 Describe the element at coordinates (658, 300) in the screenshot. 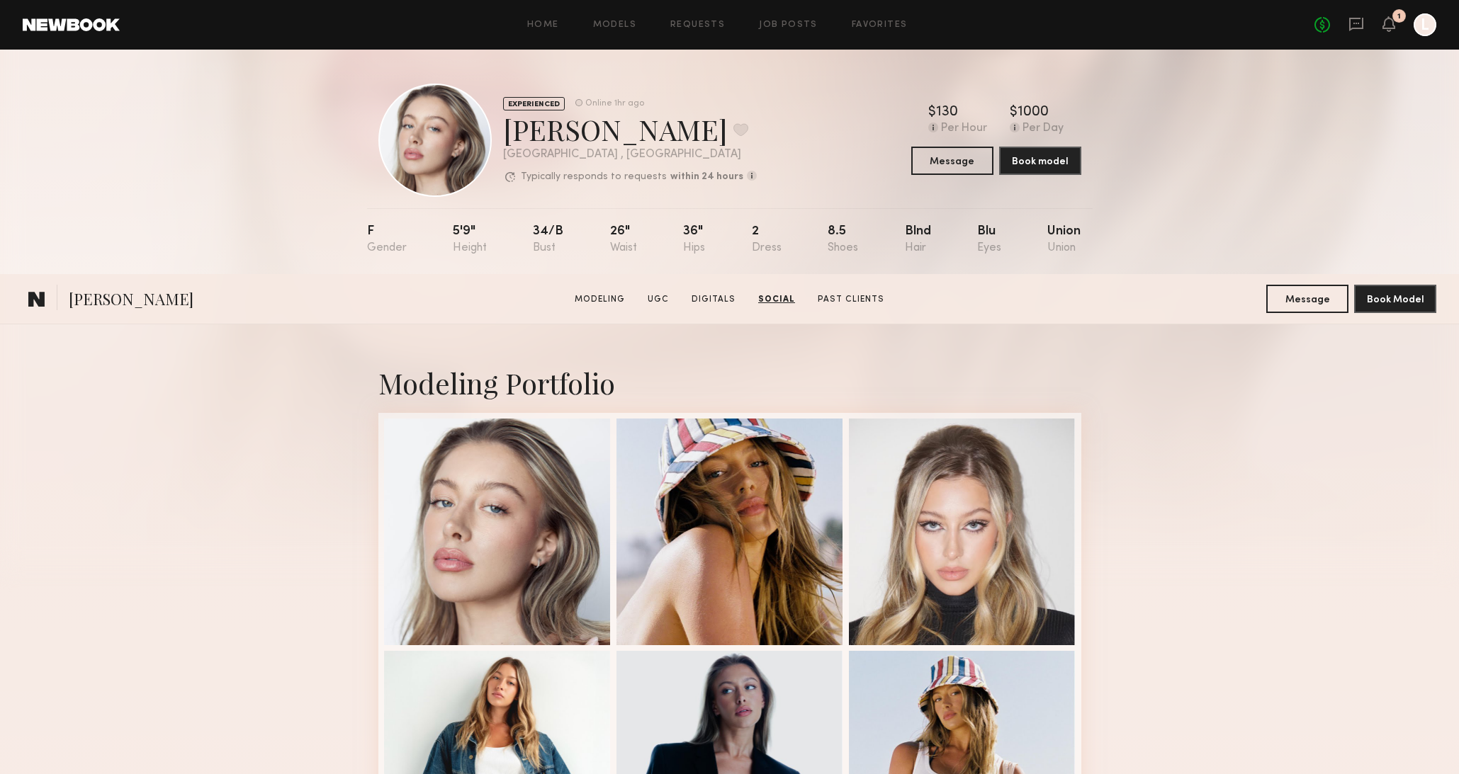

I see `a: UGC` at that location.